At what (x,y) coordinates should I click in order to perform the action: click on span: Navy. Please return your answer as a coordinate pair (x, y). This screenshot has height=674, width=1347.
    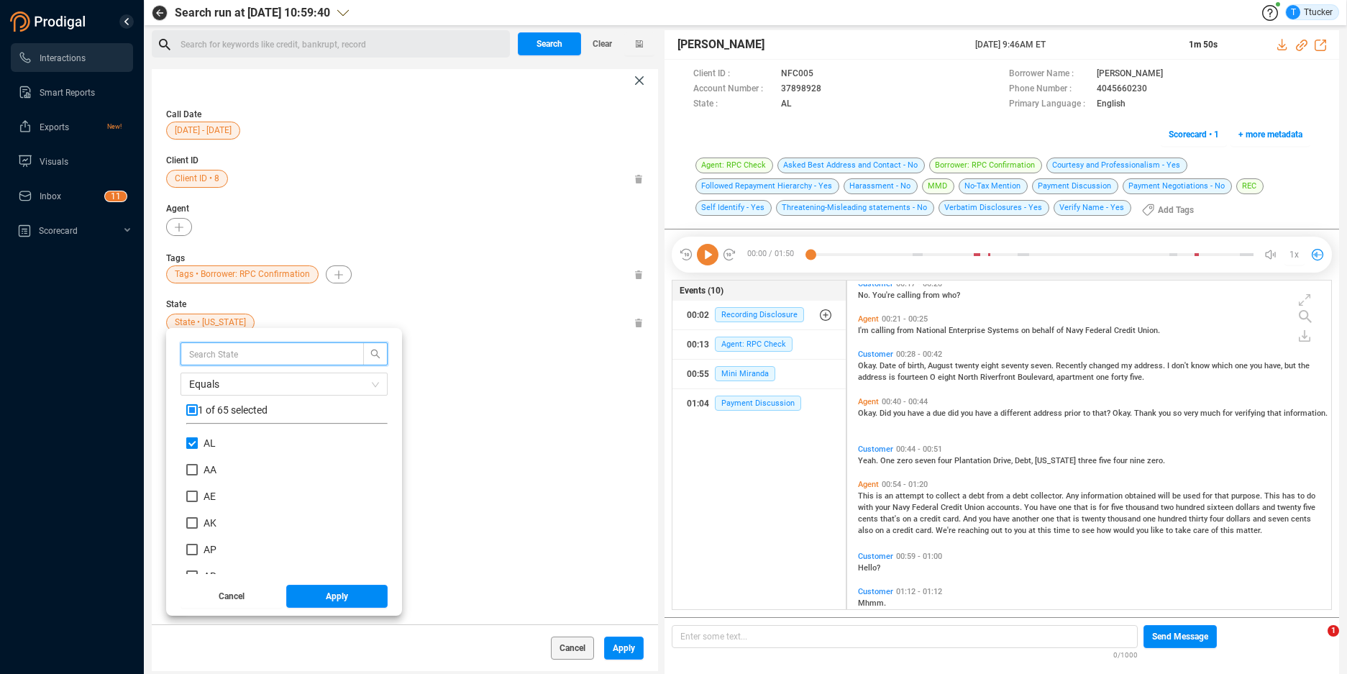
    Looking at the image, I should click on (1075, 330).